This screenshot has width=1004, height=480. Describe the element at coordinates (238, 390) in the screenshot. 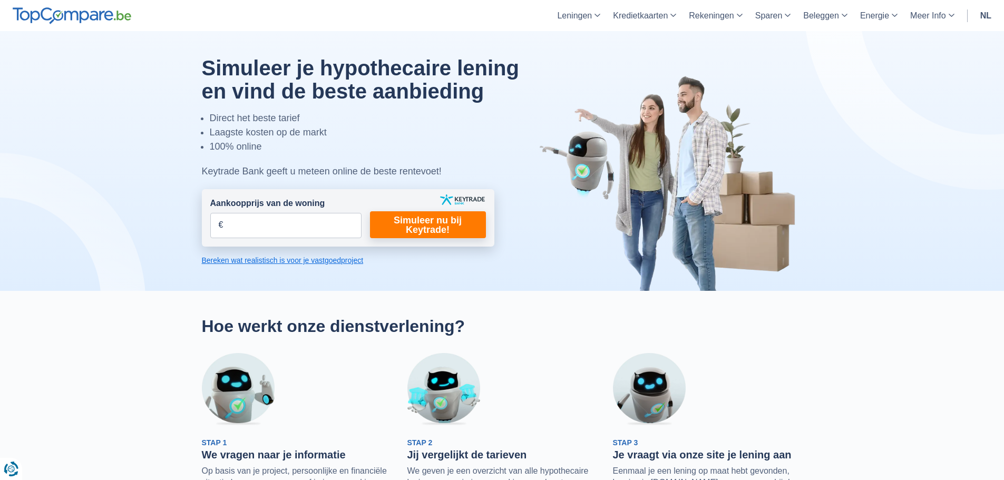

I see `img: Stap 1` at that location.